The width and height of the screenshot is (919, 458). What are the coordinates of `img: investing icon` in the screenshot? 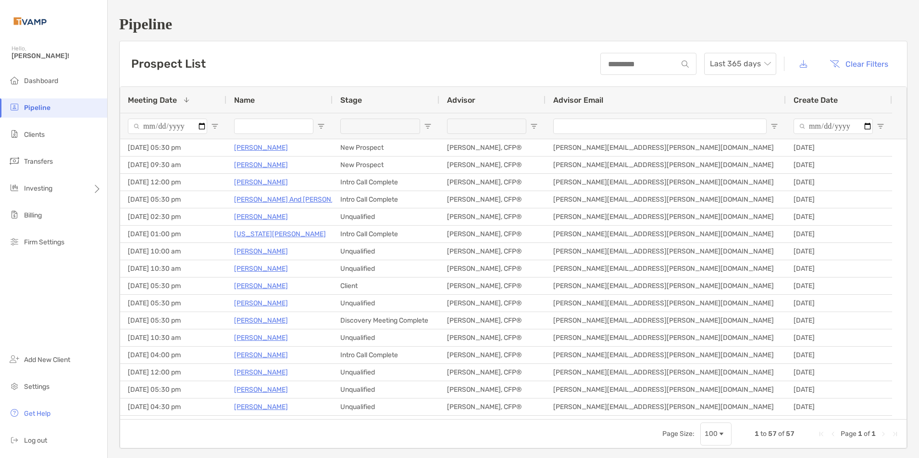 It's located at (14, 188).